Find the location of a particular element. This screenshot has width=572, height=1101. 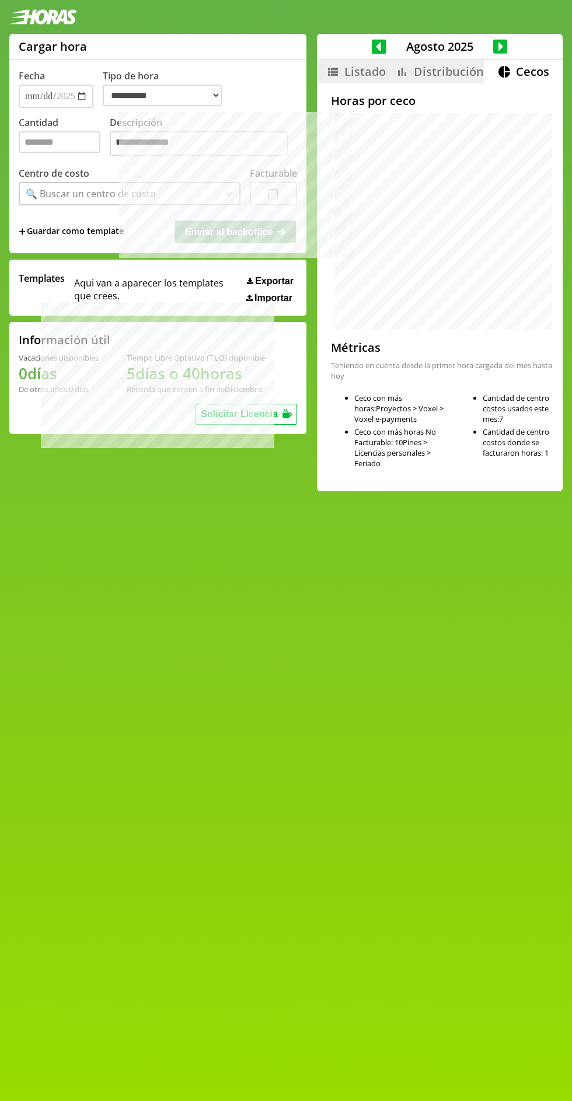

label: Fecha is located at coordinates (31, 76).